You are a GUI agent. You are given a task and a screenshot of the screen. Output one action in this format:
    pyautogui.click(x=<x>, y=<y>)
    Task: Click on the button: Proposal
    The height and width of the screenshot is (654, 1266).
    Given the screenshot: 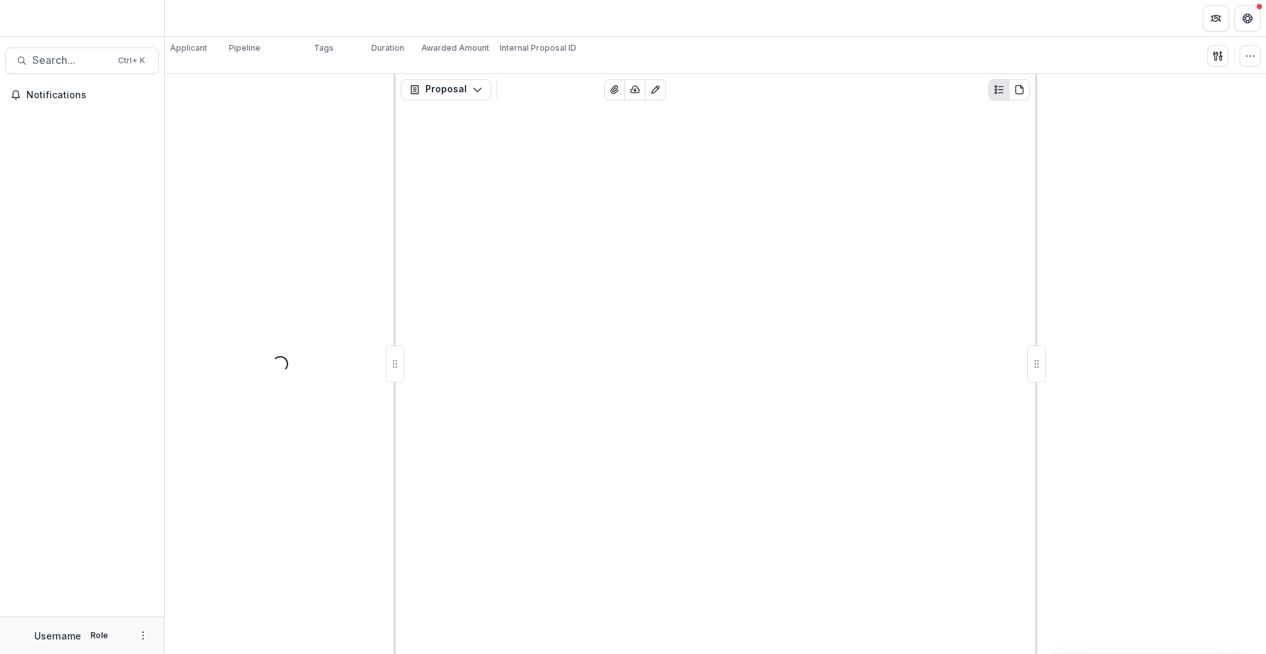 What is the action you would take?
    pyautogui.click(x=446, y=90)
    